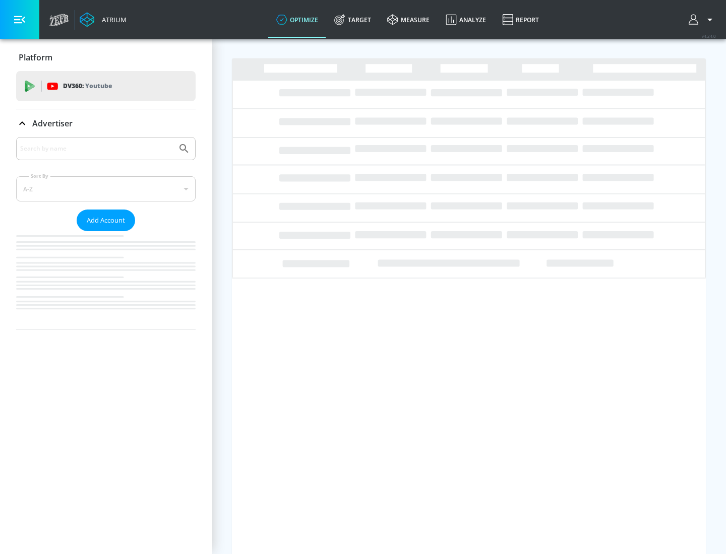 The image size is (726, 554). Describe the element at coordinates (106, 189) in the screenshot. I see `div: A-Z` at that location.